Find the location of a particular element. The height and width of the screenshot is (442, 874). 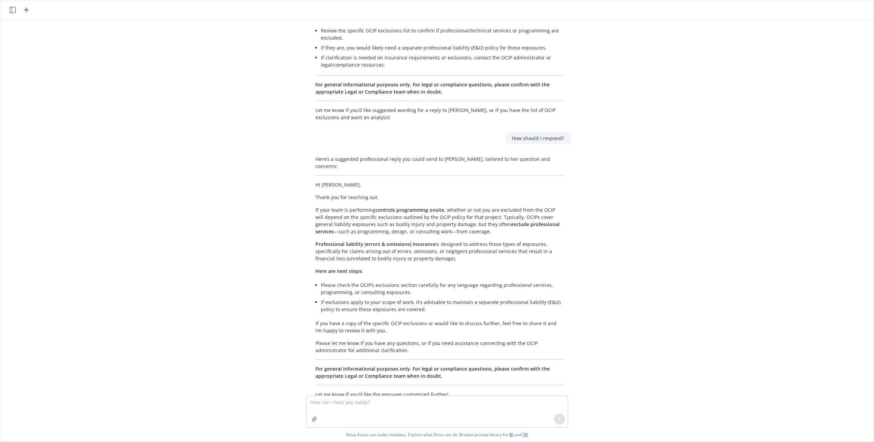

li: If exclusions apply to your scope of work, it’s advisable to maintain a separate professional lia... is located at coordinates (442, 306).